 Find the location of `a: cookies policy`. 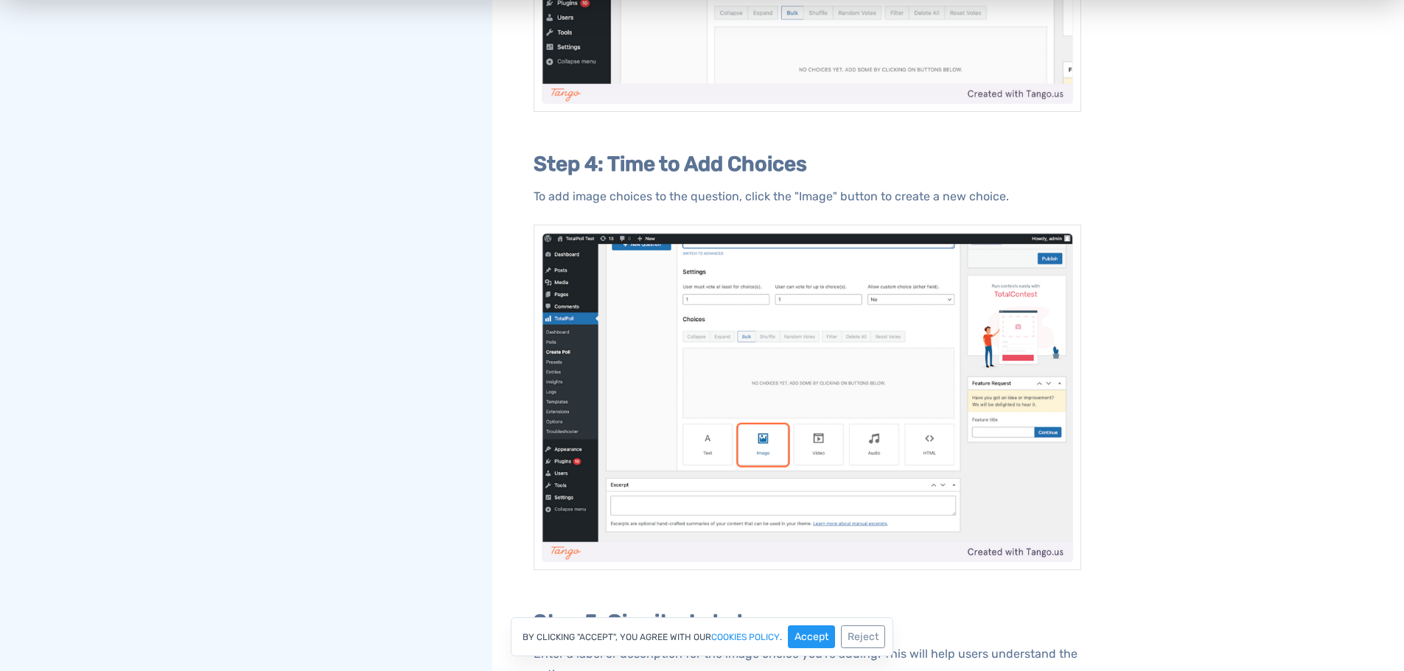

a: cookies policy is located at coordinates (745, 637).